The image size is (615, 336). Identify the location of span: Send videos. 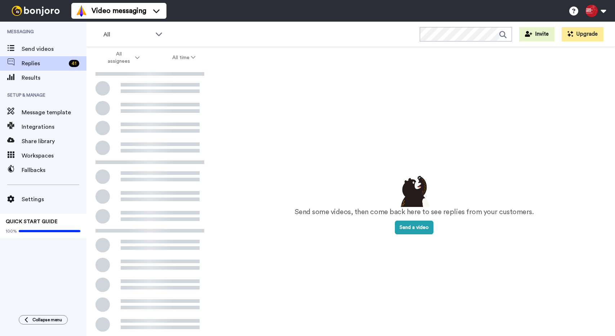
(54, 49).